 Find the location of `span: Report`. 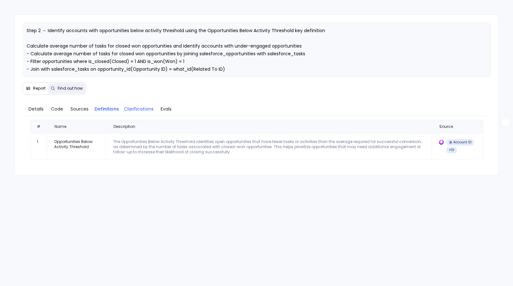

span: Report is located at coordinates (39, 88).